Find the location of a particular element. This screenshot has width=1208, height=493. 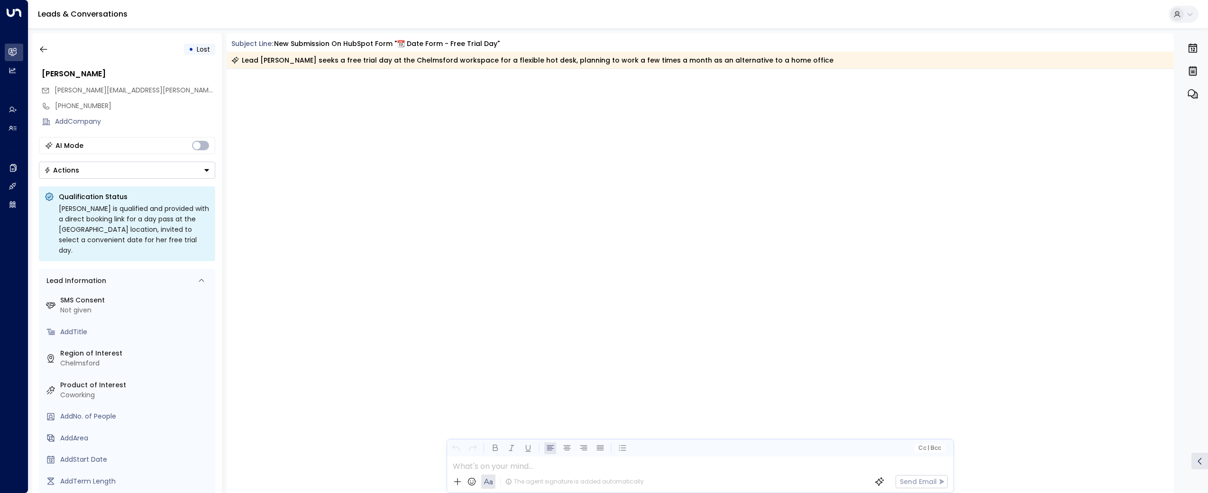

button: Actions is located at coordinates (127, 170).